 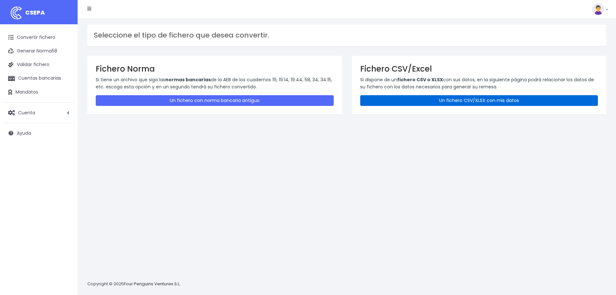 What do you see at coordinates (134, 284) in the screenshot?
I see `p: Copyright © 2025 .` at bounding box center [134, 284].